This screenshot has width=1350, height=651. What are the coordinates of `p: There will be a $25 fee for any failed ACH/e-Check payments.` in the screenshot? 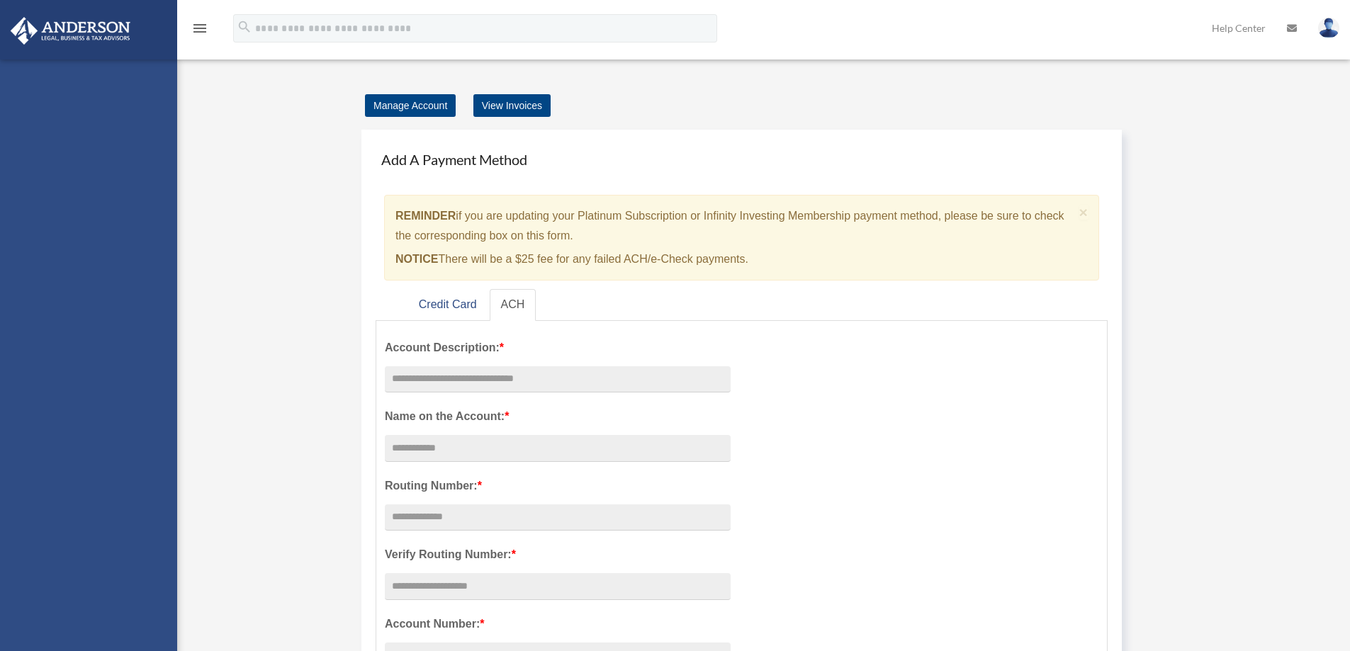 It's located at (734, 259).